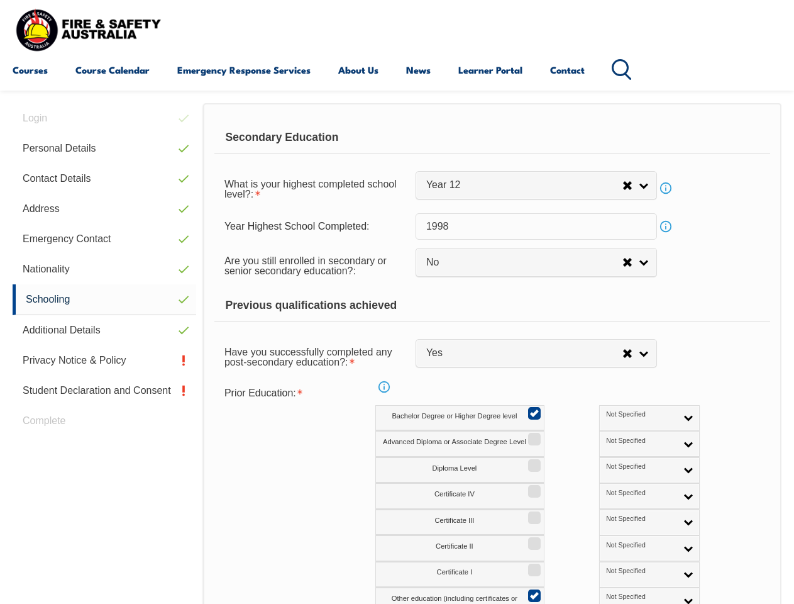 The image size is (794, 604). What do you see at coordinates (315, 356) in the screenshot?
I see `div: Have you successfully completed any post-secondary education? is required.` at bounding box center [315, 356].